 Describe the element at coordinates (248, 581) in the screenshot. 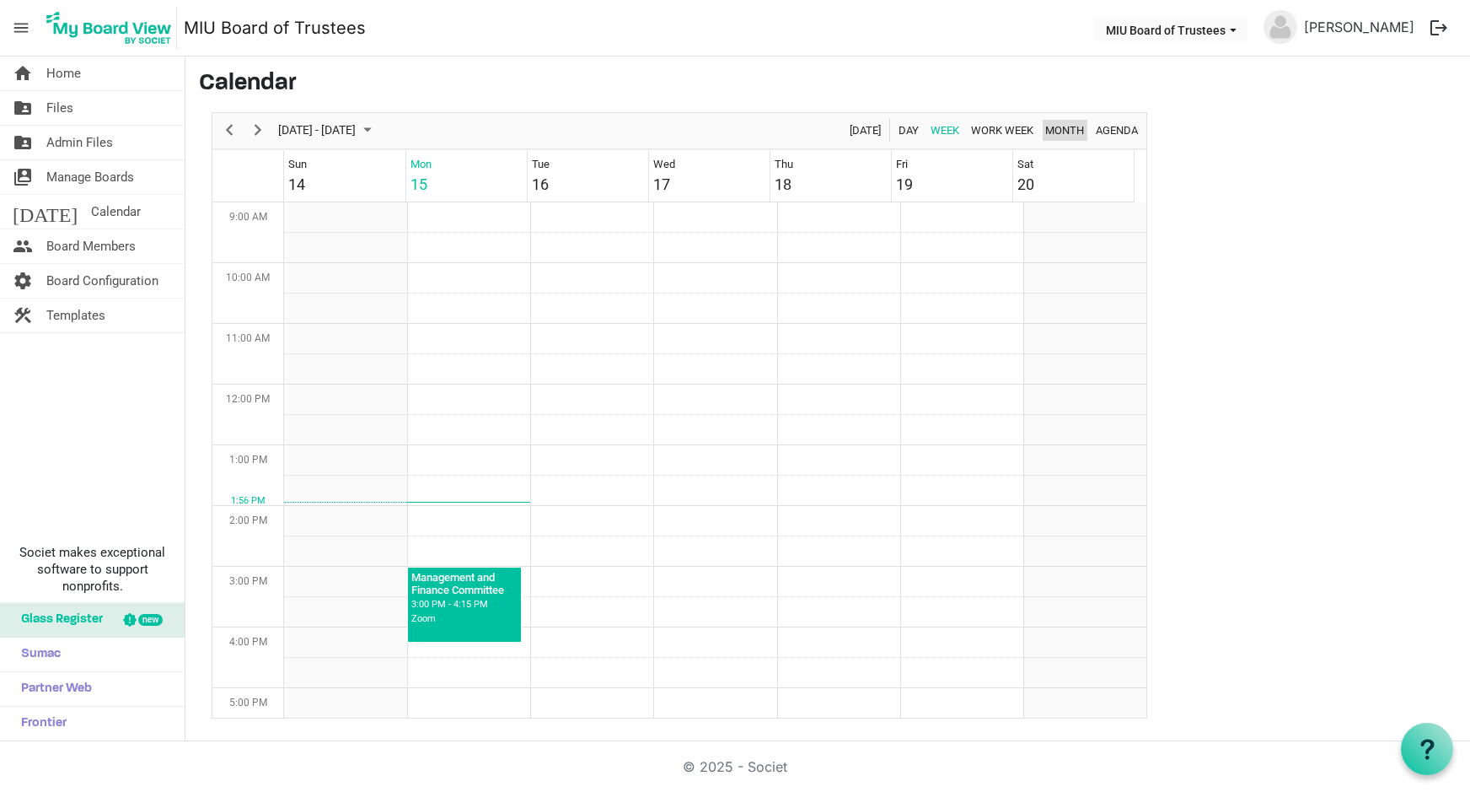

I see `span: 3:00 PM` at that location.